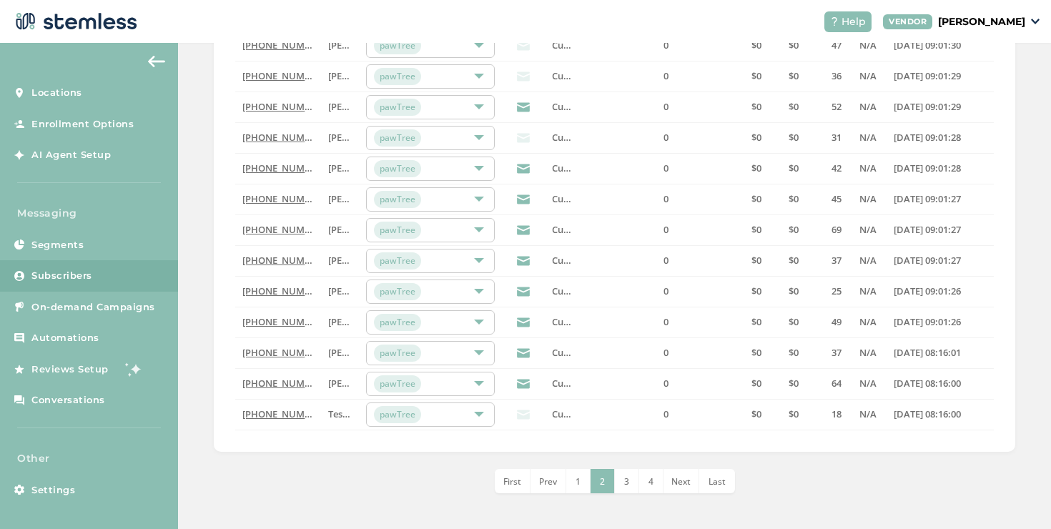 The width and height of the screenshot is (1051, 529). I want to click on span: 52, so click(837, 107).